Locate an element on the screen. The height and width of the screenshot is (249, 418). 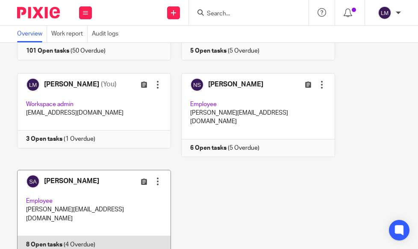
a: Work report is located at coordinates (69, 34).